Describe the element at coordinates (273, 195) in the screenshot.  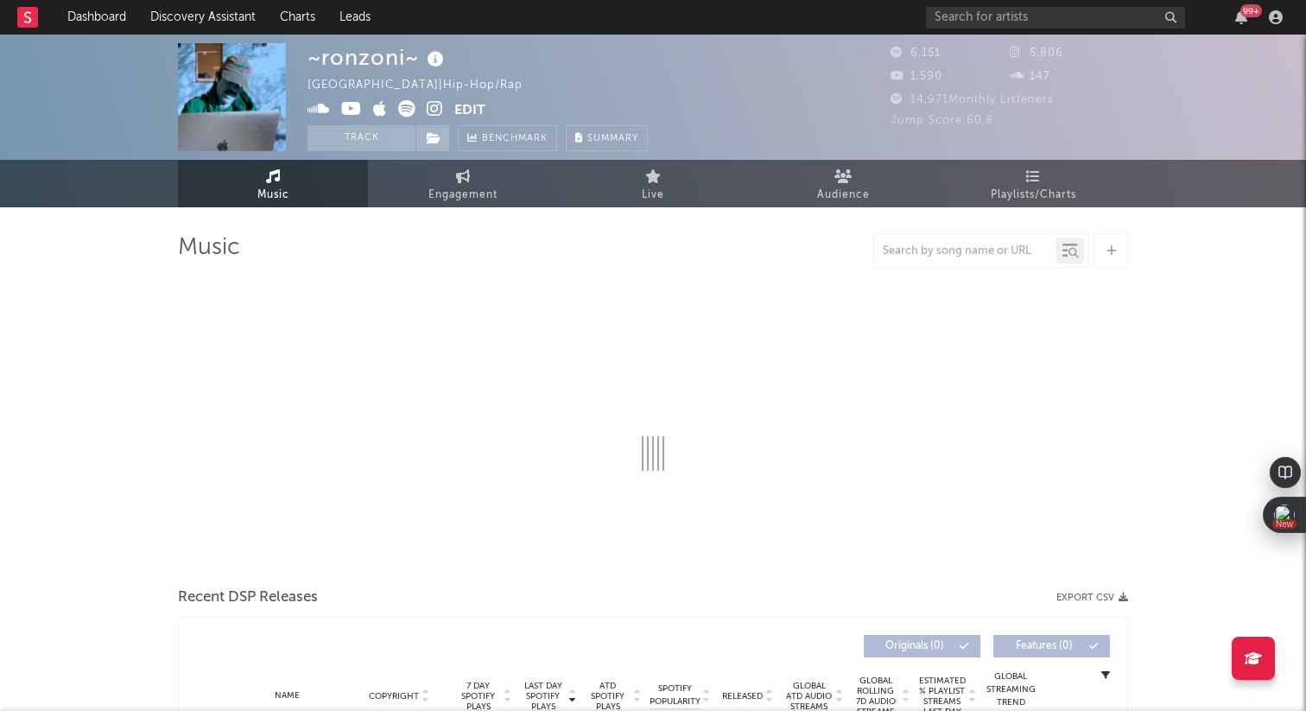
I see `span: Music` at that location.